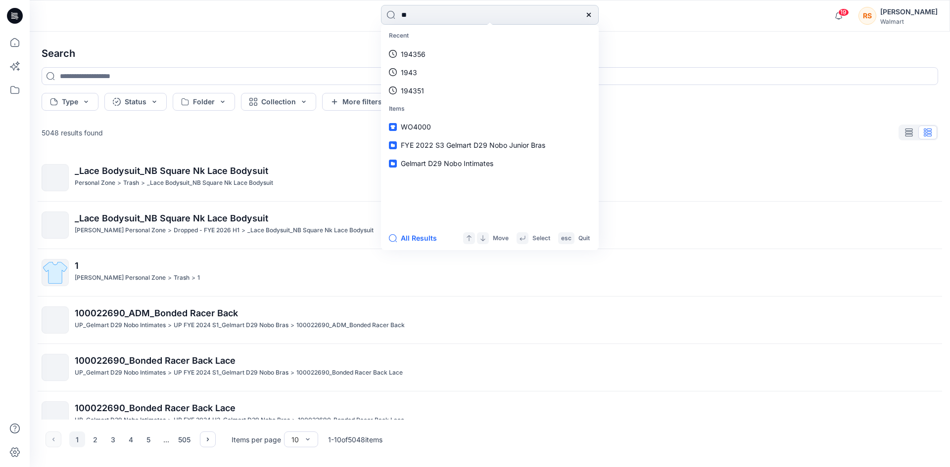 The height and width of the screenshot is (467, 950). I want to click on p: Quit, so click(584, 238).